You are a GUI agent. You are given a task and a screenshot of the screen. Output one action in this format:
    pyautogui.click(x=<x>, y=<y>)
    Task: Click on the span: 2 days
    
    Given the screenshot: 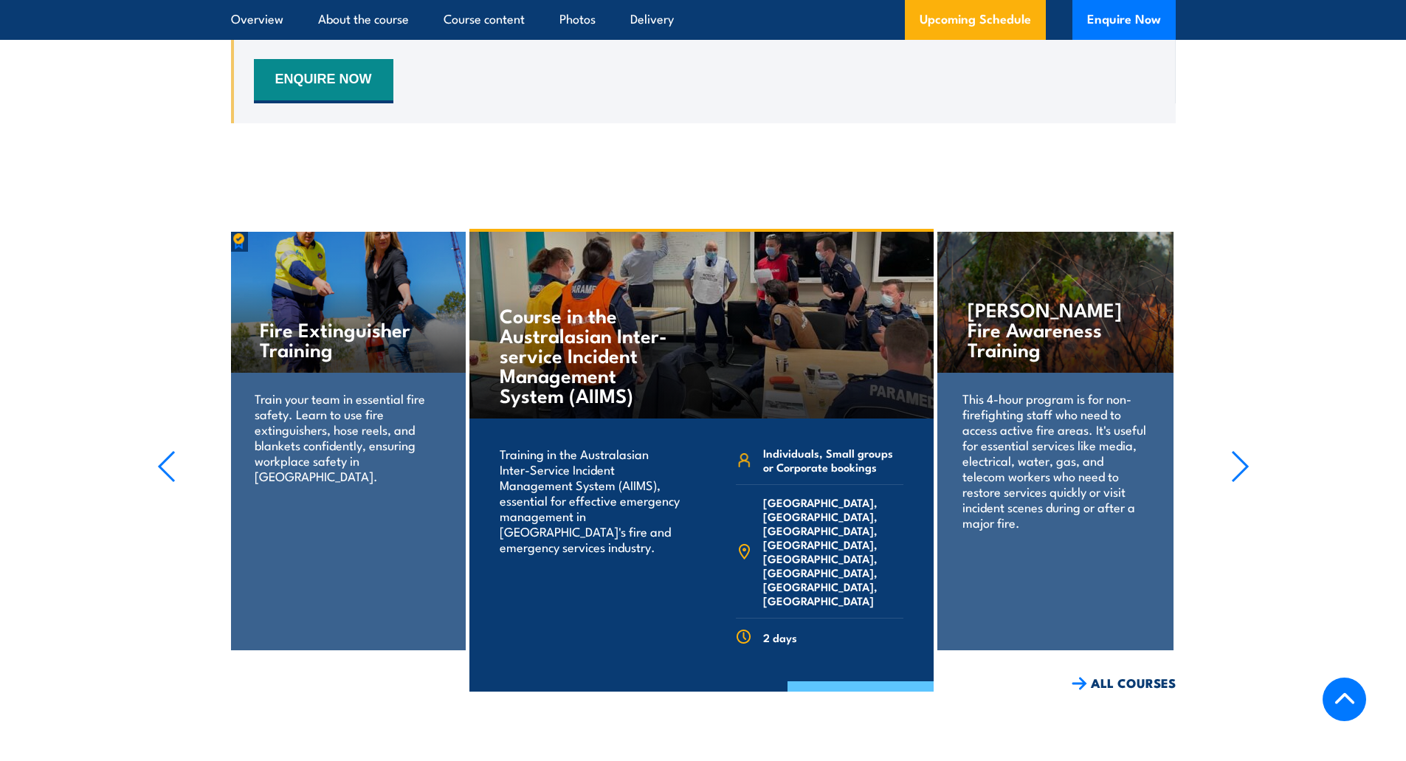 What is the action you would take?
    pyautogui.click(x=780, y=637)
    